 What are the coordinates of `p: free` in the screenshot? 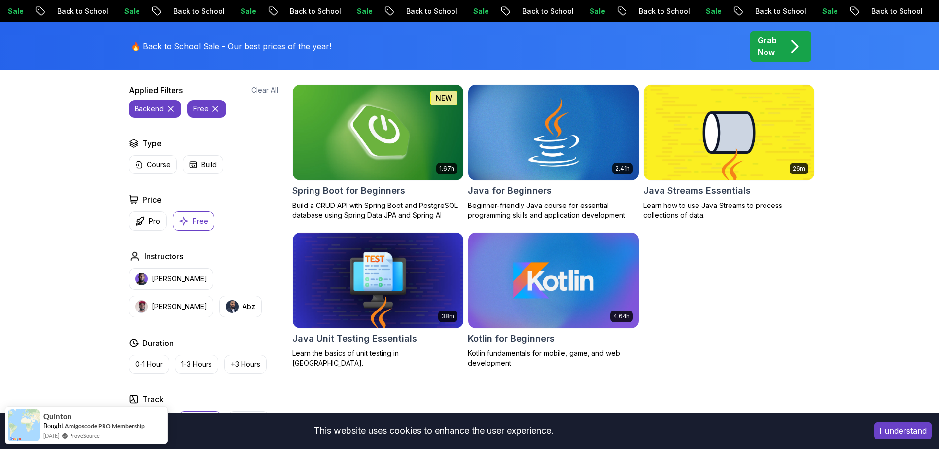 It's located at (201, 109).